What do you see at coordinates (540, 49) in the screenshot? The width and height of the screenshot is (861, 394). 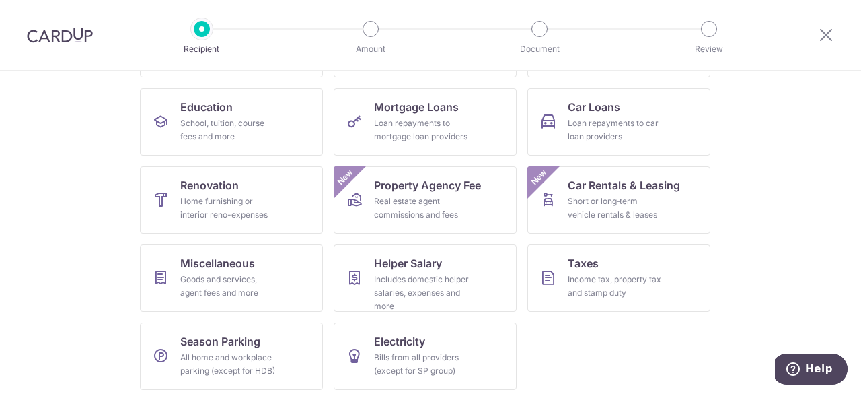 I see `p: Document` at bounding box center [540, 49].